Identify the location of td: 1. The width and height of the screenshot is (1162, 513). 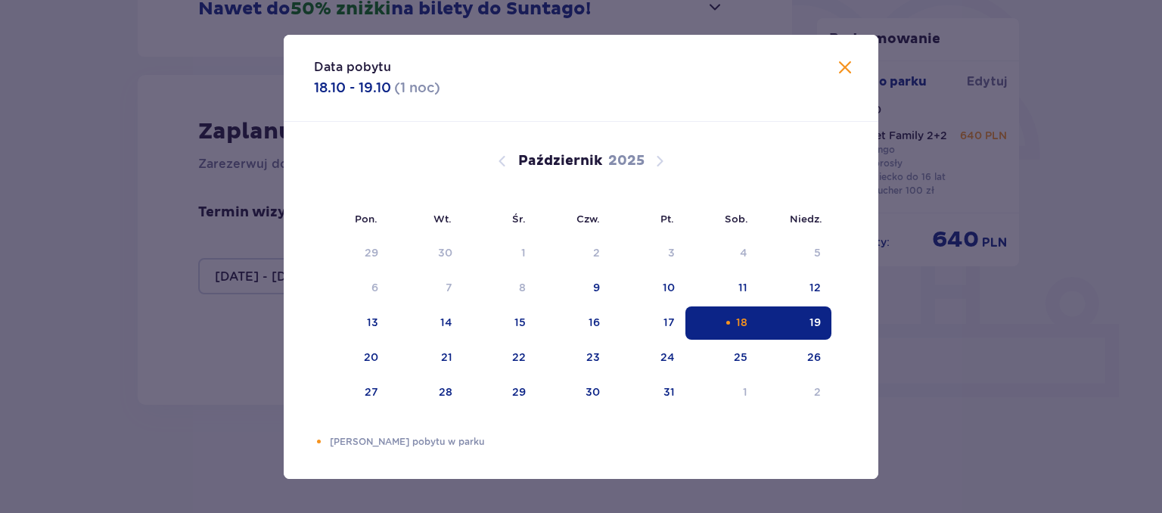
(722, 393).